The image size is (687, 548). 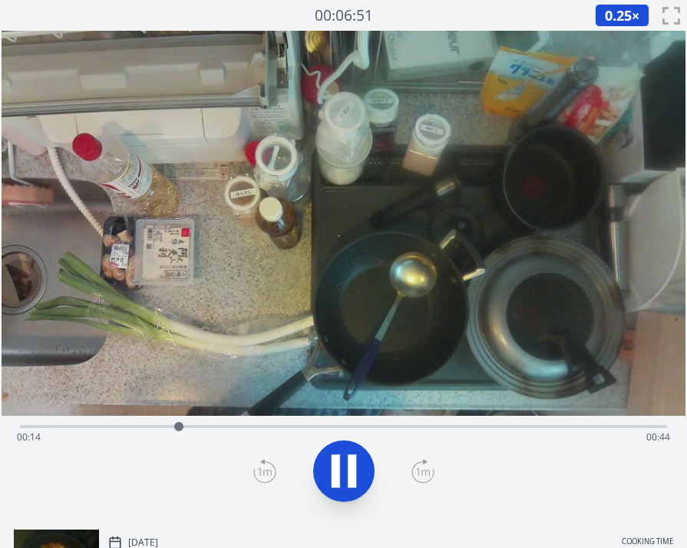 What do you see at coordinates (658, 436) in the screenshot?
I see `span: 00:44` at bounding box center [658, 436].